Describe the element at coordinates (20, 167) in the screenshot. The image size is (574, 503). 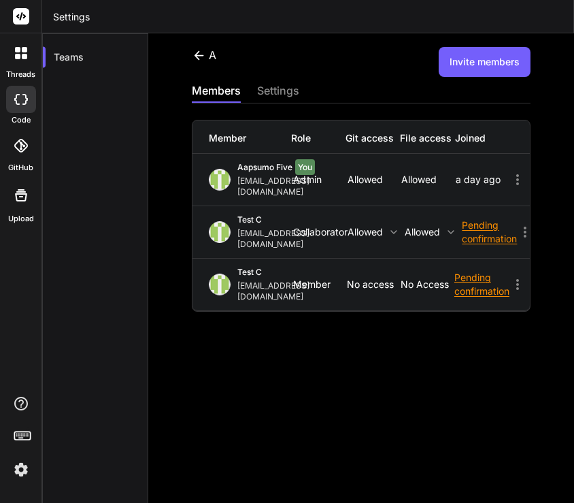
I see `label: GitHub` at that location.